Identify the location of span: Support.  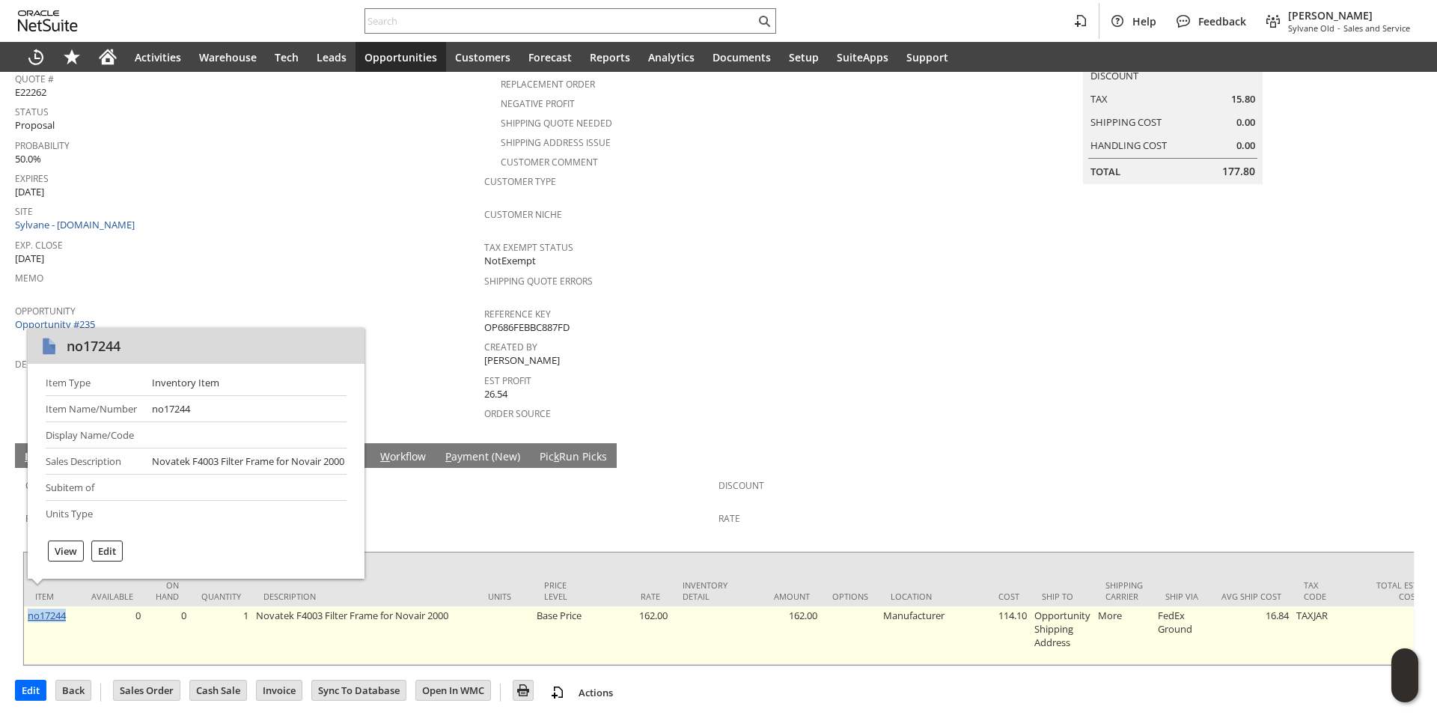
(927, 57).